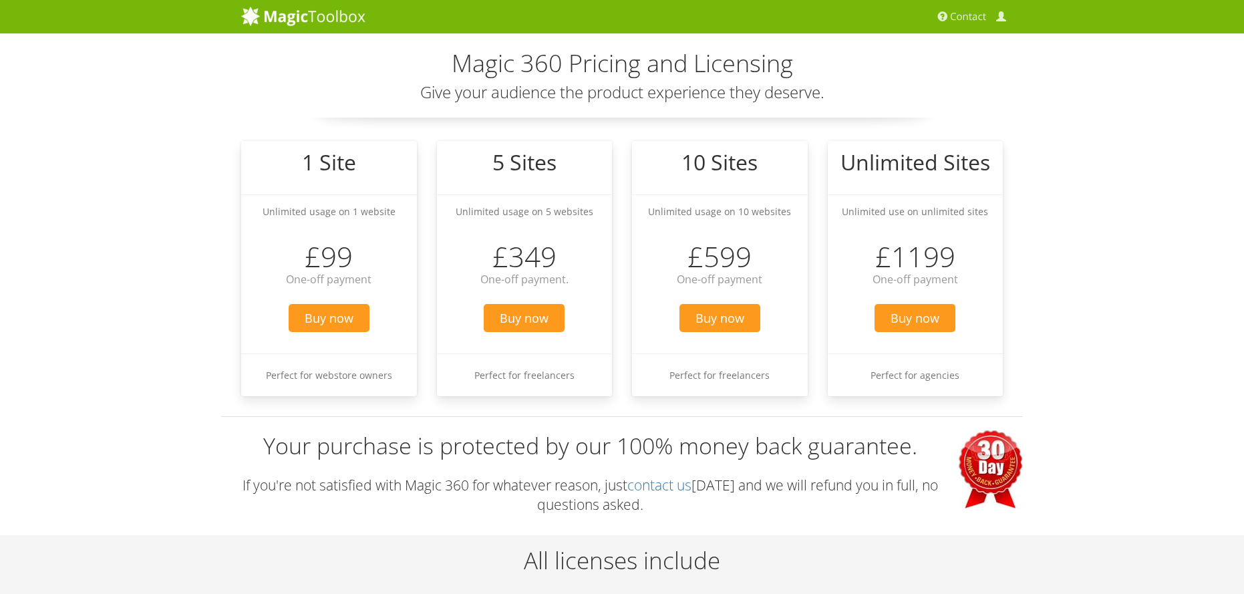 This screenshot has height=594, width=1244. I want to click on big: 1 Site, so click(329, 162).